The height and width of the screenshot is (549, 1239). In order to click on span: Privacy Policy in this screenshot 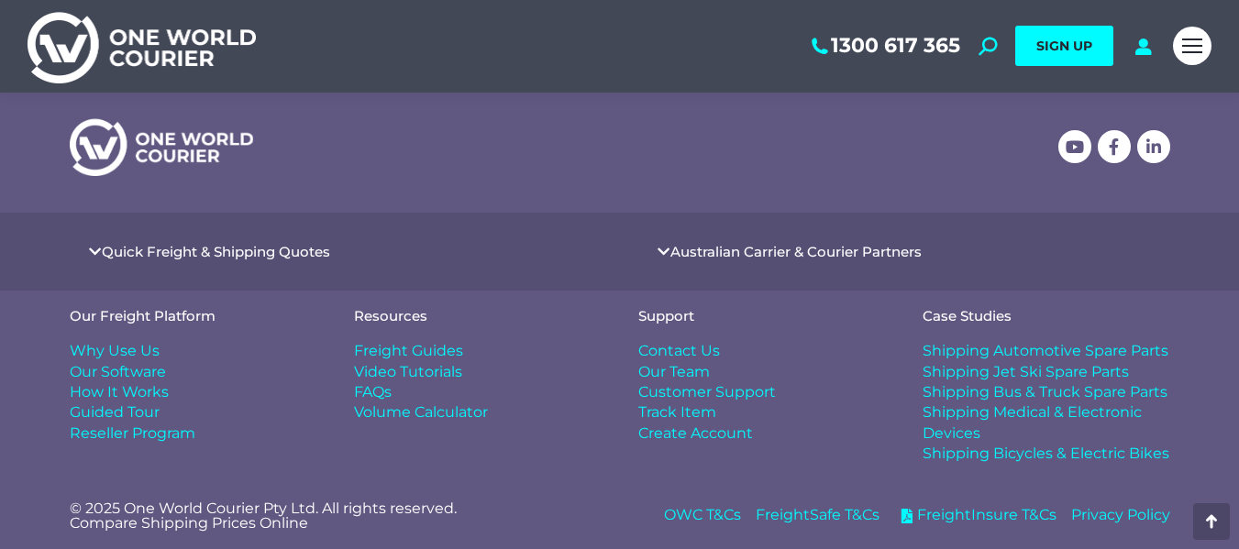, I will do `click(1120, 515)`.